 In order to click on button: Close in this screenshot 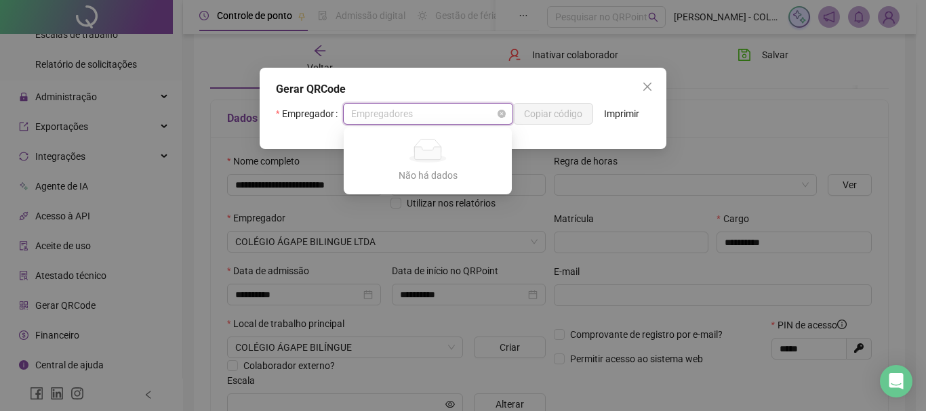, I will do `click(647, 87)`.